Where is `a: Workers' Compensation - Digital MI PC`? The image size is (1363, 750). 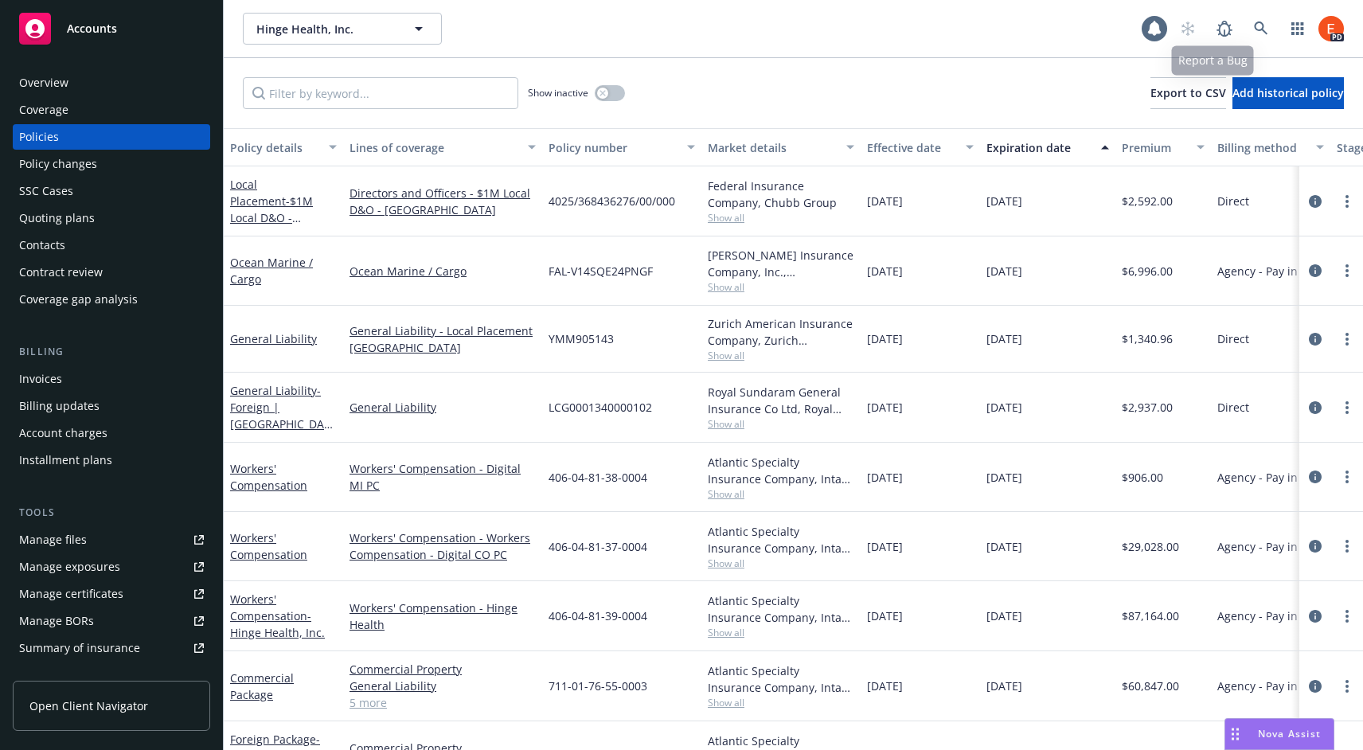 a: Workers' Compensation - Digital MI PC is located at coordinates (443, 477).